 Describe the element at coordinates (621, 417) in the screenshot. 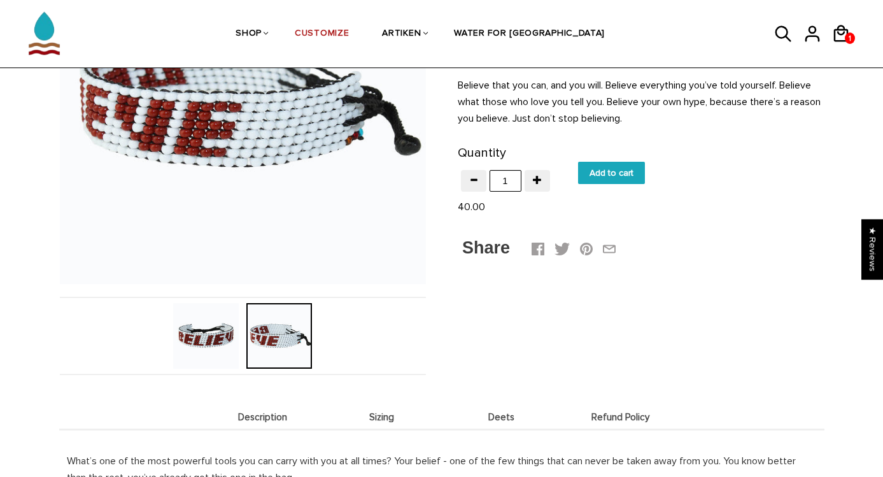

I see `span: Refund Policy` at that location.